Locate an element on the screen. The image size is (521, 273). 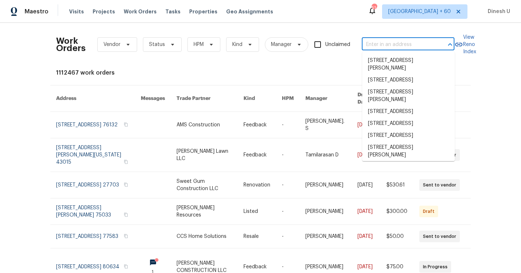
span: Dinesh U is located at coordinates (498, 12).